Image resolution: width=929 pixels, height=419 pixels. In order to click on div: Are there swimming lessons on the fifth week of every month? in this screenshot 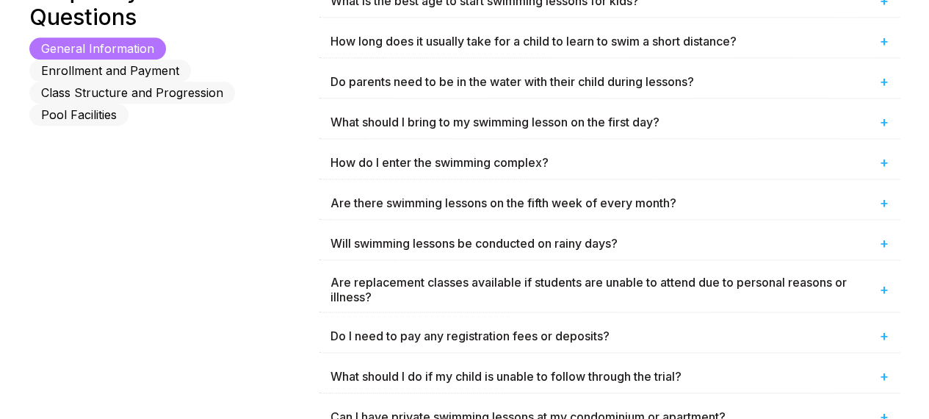, I will do `click(610, 203)`.